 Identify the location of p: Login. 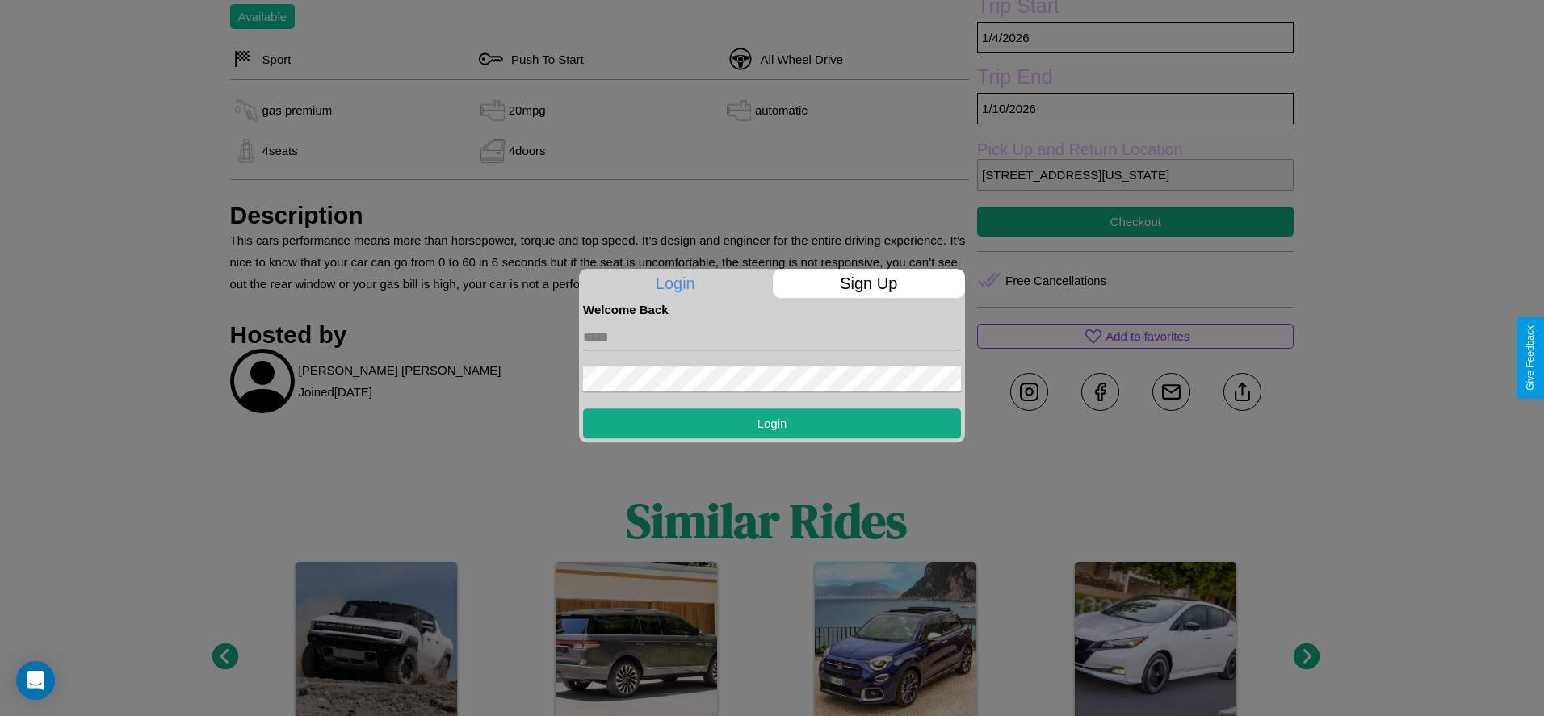
(675, 283).